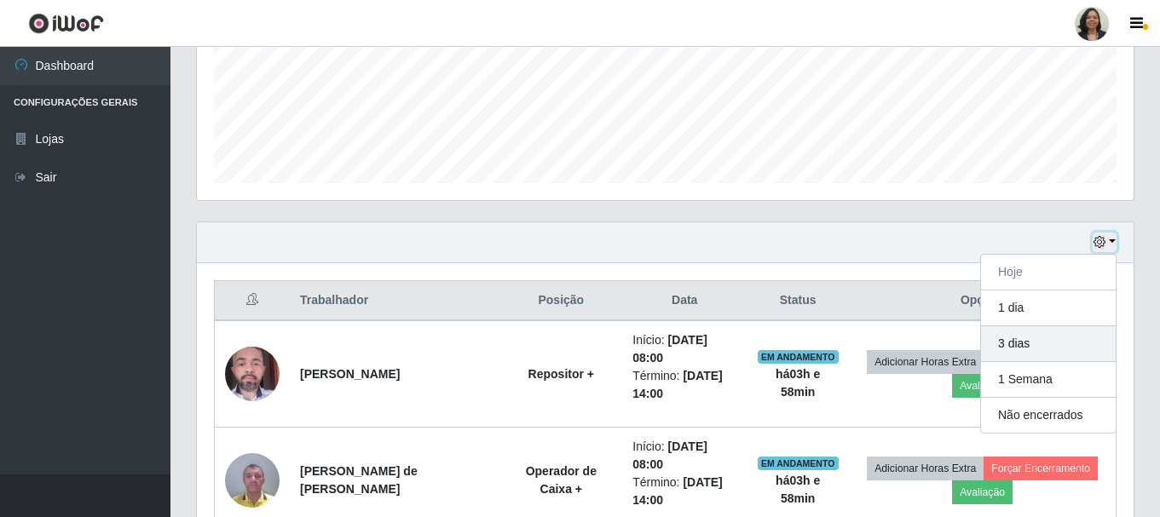 Image resolution: width=1160 pixels, height=517 pixels. What do you see at coordinates (684, 301) in the screenshot?
I see `th: Data` at bounding box center [684, 301].